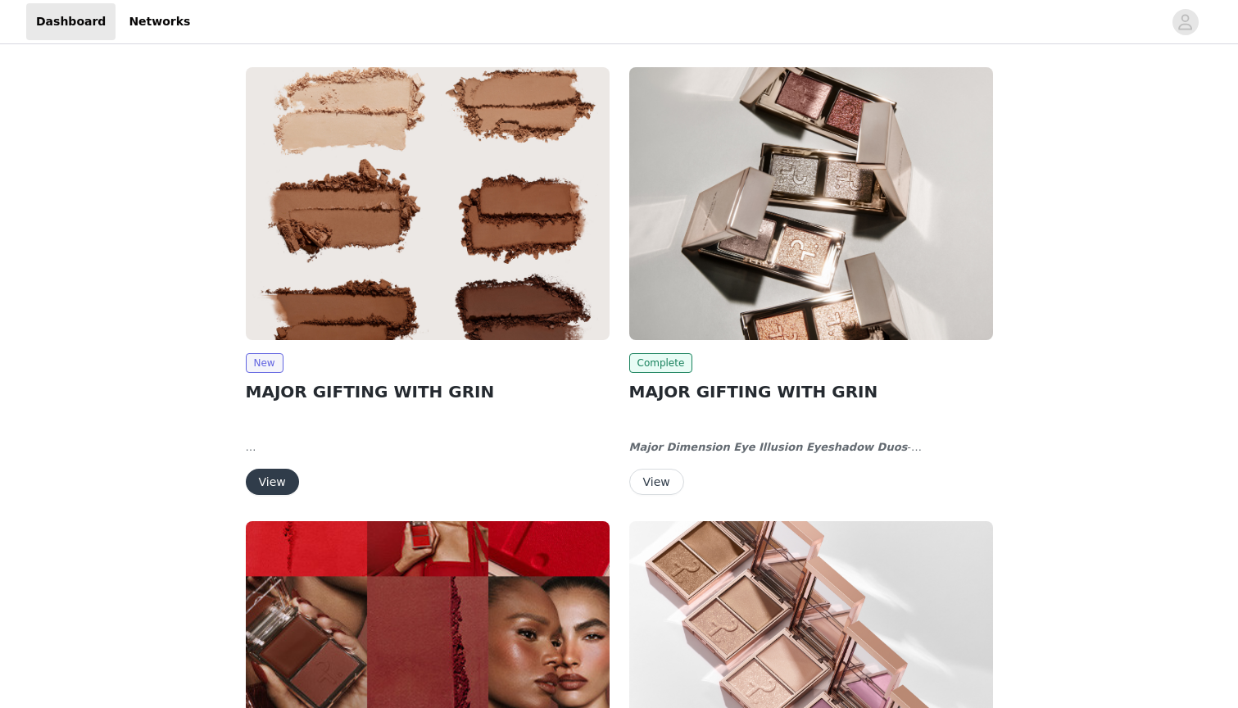 The width and height of the screenshot is (1238, 708). What do you see at coordinates (265, 363) in the screenshot?
I see `span: New` at bounding box center [265, 363].